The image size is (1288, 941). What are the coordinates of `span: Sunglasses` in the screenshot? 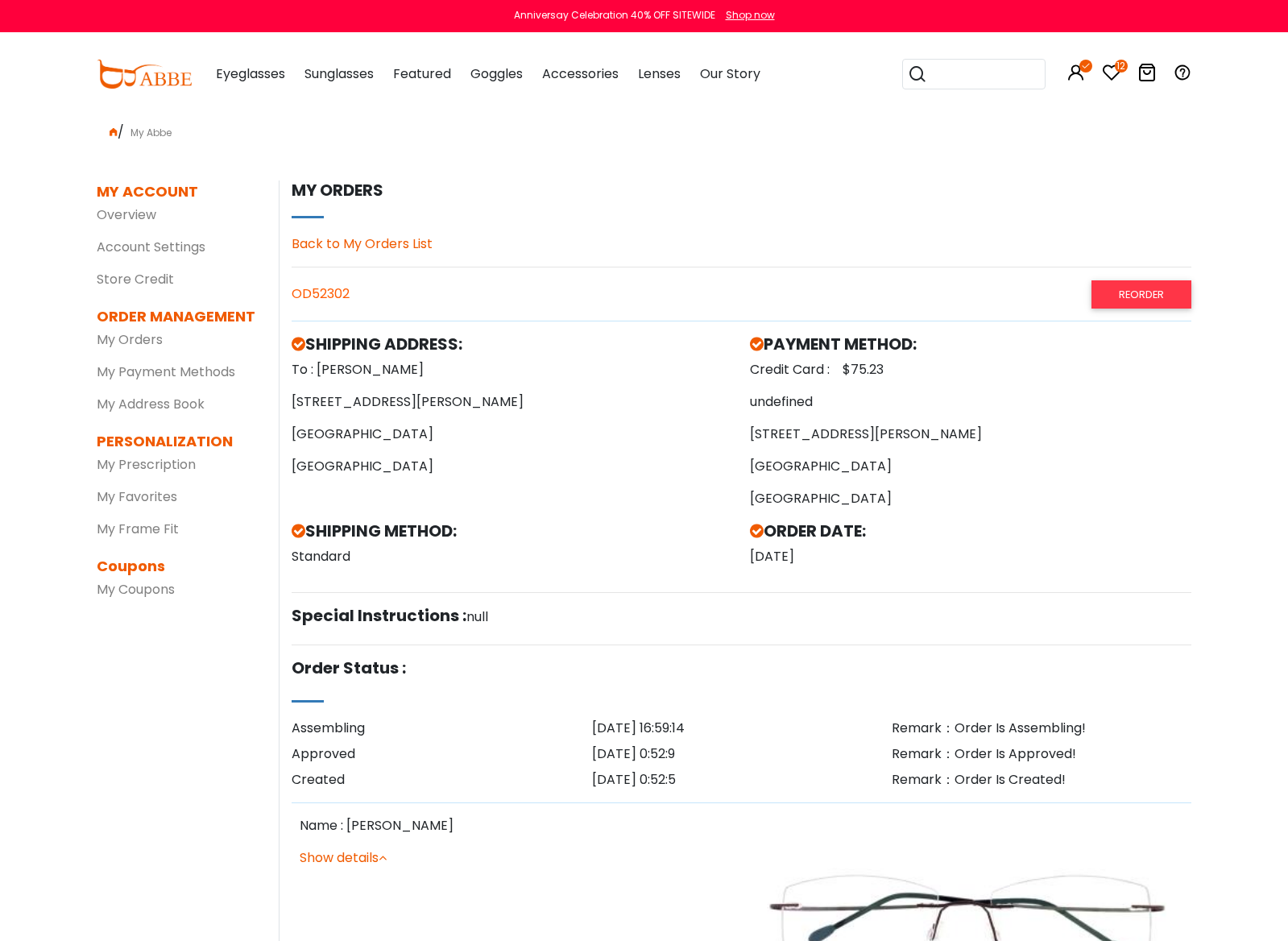 It's located at (339, 73).